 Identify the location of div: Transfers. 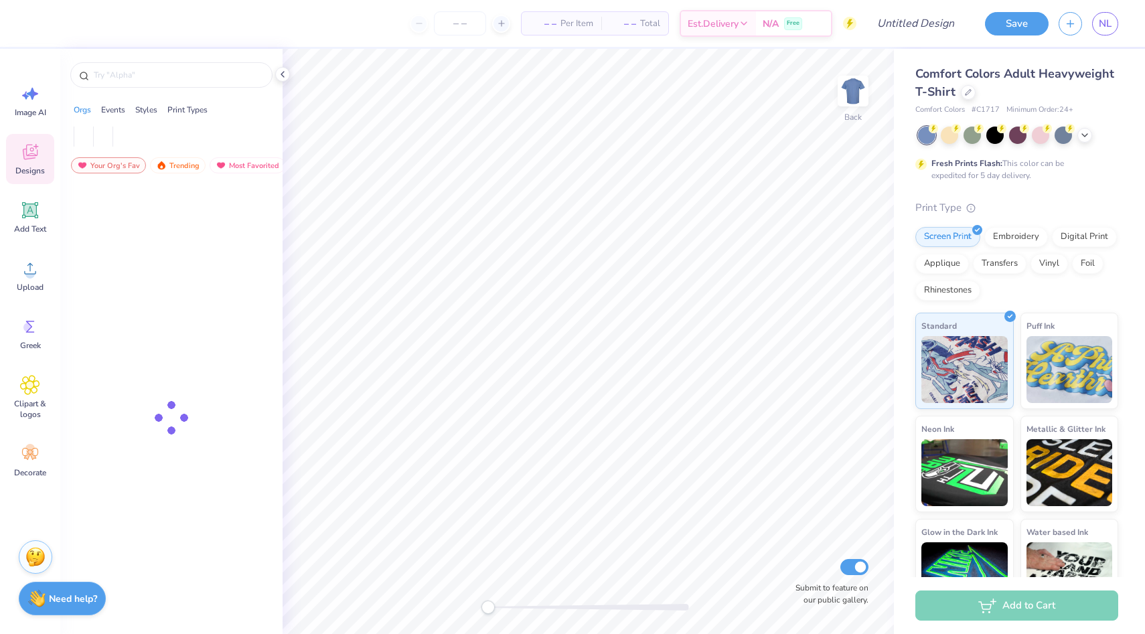
(1000, 264).